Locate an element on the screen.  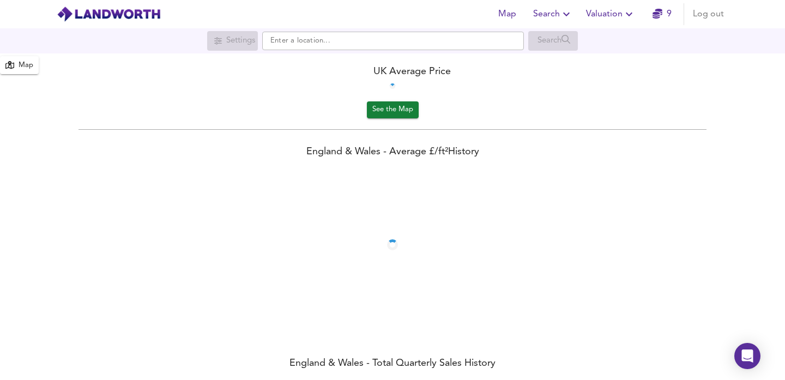
button: Search is located at coordinates (552, 14).